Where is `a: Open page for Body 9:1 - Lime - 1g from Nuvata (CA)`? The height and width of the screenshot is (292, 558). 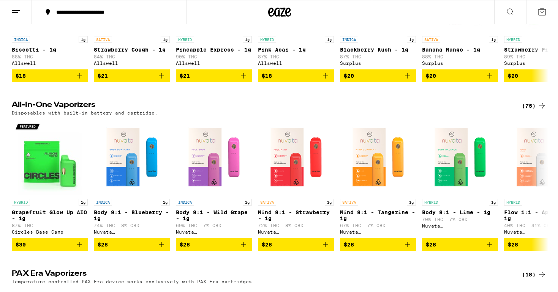 a: Open page for Body 9:1 - Lime - 1g from Nuvata (CA) is located at coordinates (460, 179).